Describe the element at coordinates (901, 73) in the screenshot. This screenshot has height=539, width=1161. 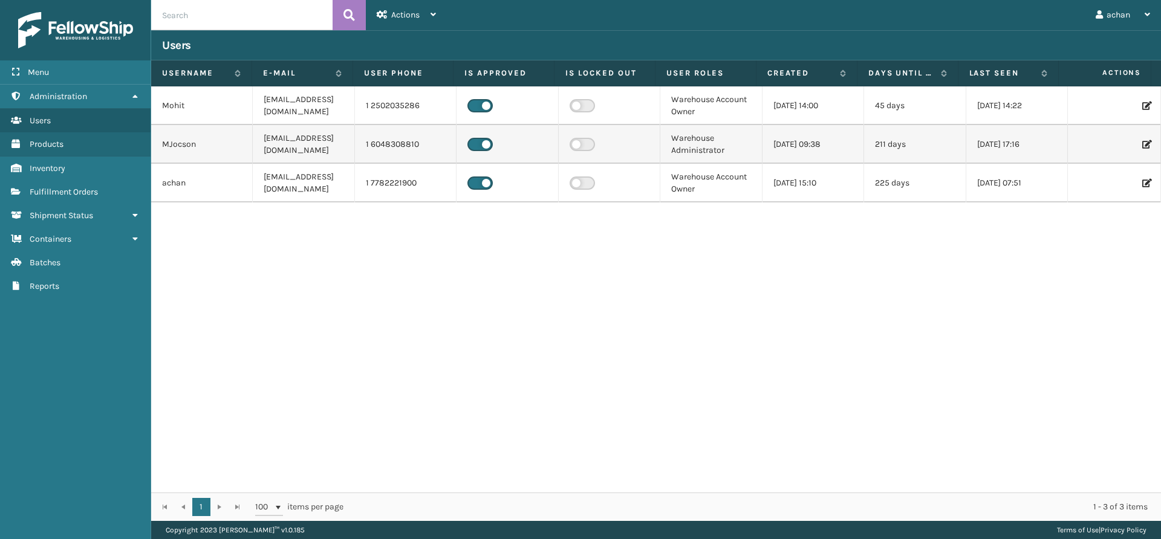
I see `label: Days until password expires` at that location.